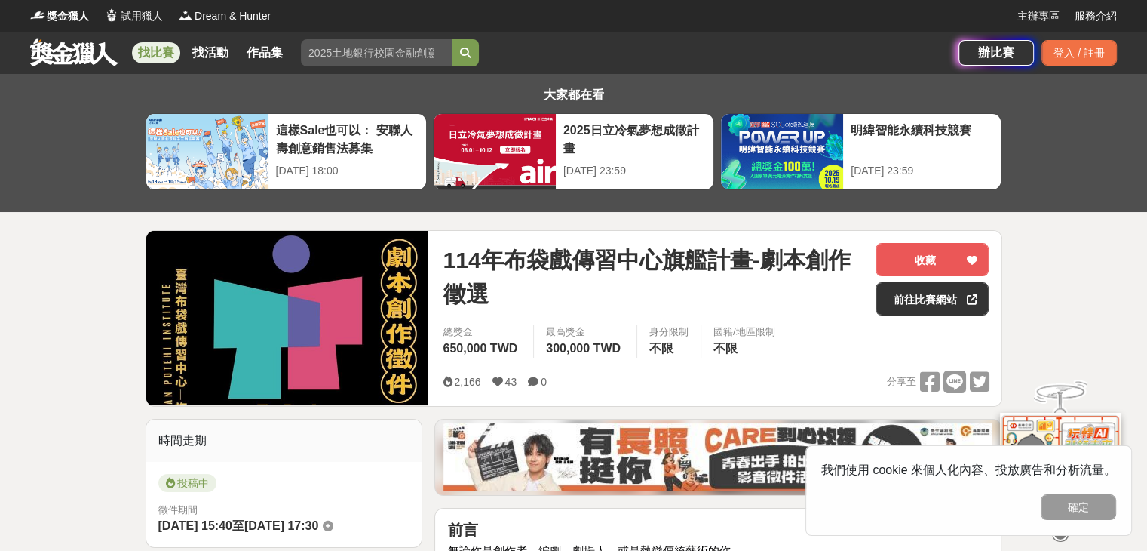  What do you see at coordinates (996, 53) in the screenshot?
I see `a: 辦比賽` at bounding box center [996, 53].